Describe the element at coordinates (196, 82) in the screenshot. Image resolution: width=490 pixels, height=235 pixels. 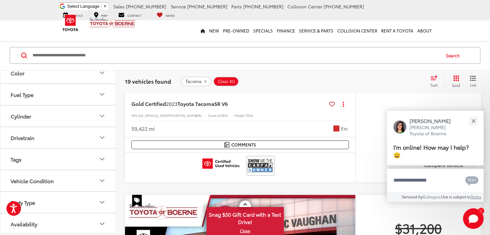
I see `button: remove Tacoma` at that location.